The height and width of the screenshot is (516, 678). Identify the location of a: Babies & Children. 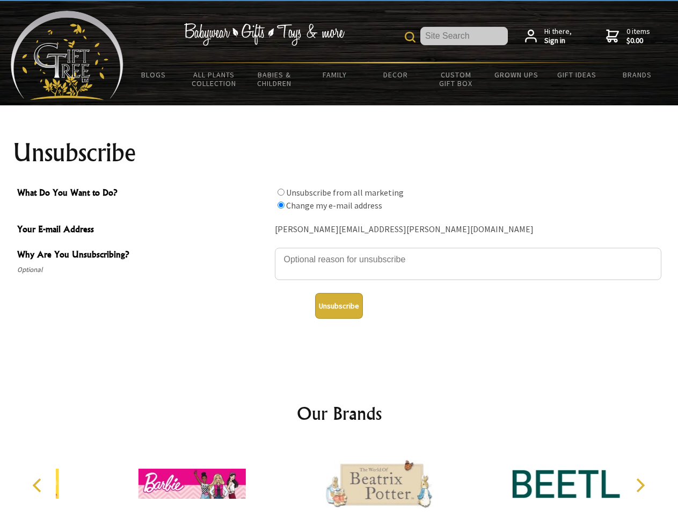
(274, 79).